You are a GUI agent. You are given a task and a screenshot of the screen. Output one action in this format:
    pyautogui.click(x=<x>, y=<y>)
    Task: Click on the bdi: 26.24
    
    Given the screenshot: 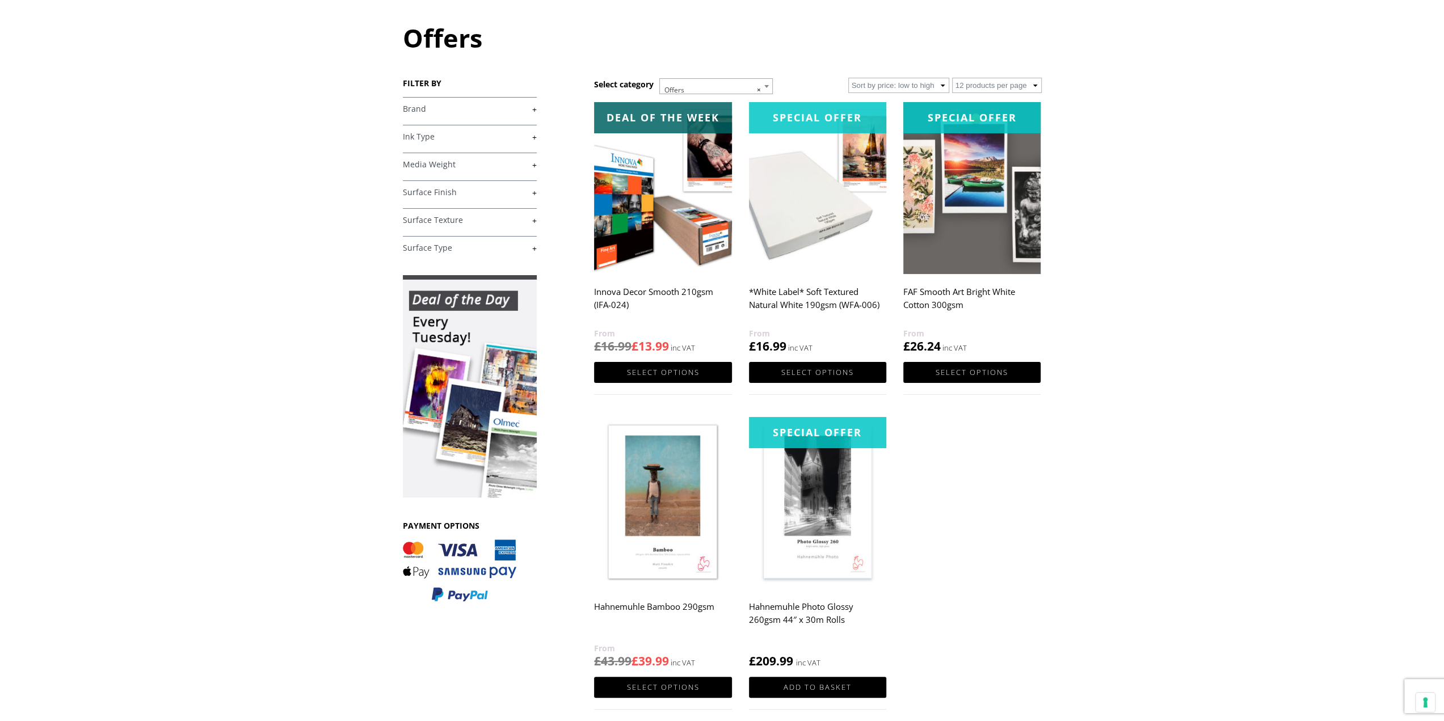 What is the action you would take?
    pyautogui.click(x=922, y=346)
    